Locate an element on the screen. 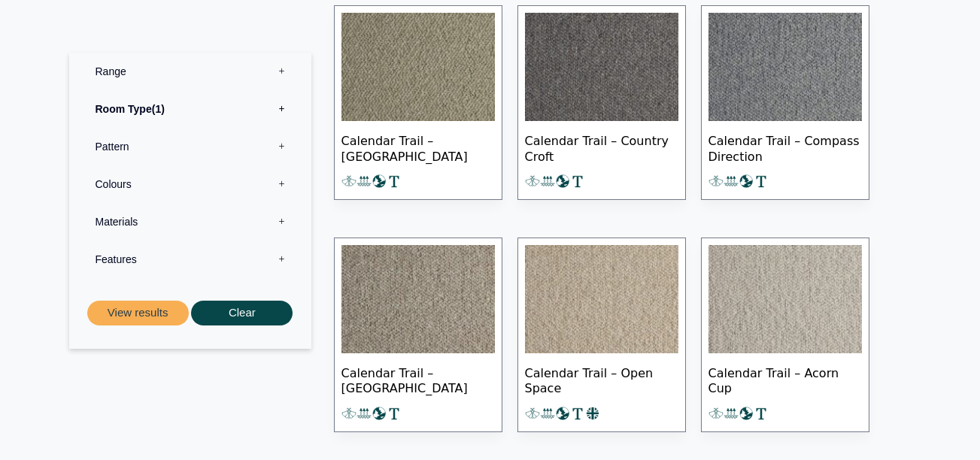  label: Range is located at coordinates (190, 71).